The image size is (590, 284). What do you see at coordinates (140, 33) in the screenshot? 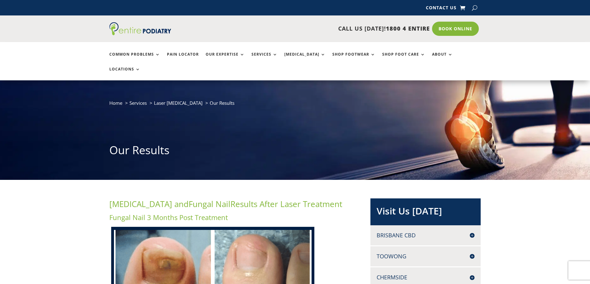
I see `a: Entire Podiatry` at bounding box center [140, 33].